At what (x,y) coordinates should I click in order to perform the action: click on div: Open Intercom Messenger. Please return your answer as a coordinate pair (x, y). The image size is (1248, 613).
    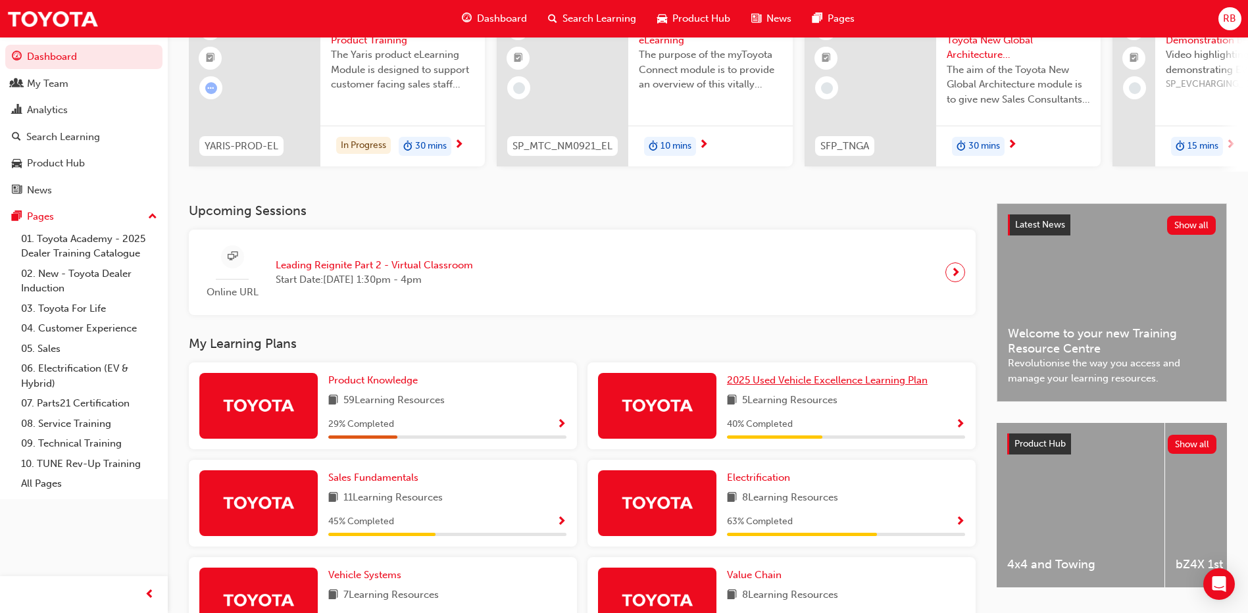
    Looking at the image, I should click on (1219, 584).